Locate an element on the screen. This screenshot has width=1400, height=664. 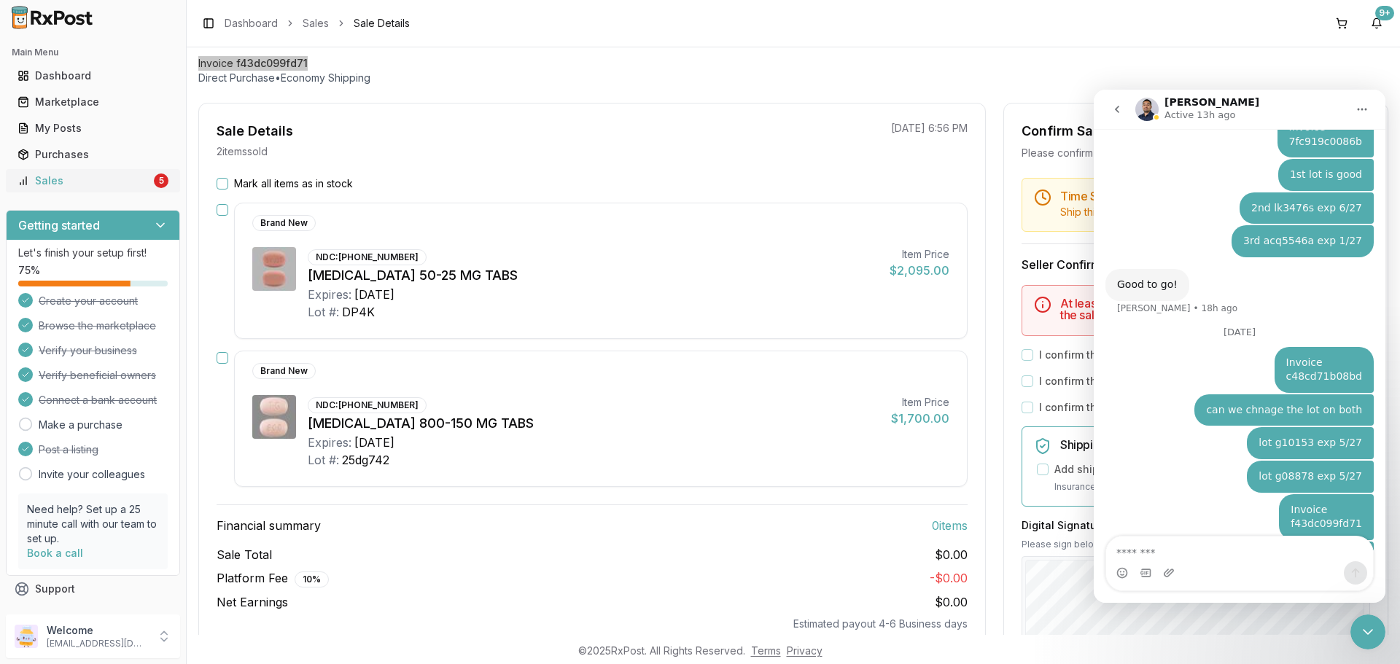
label: Mark all items as in stock is located at coordinates (293, 184).